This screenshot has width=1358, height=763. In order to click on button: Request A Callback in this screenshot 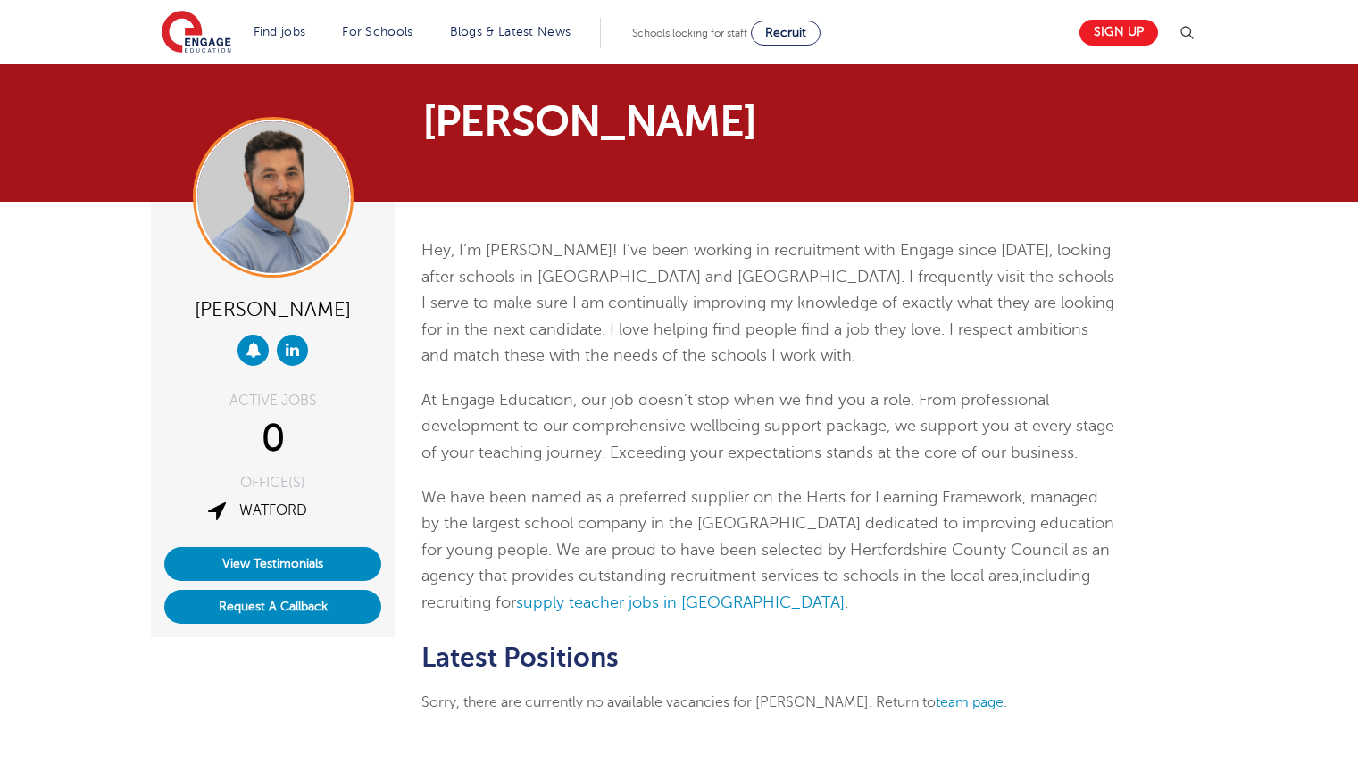, I will do `click(272, 607)`.